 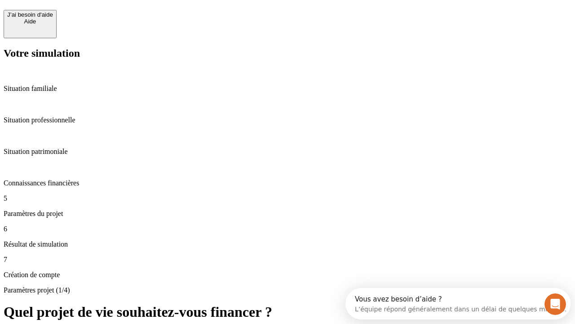 I want to click on p: Connaissances financières, so click(x=288, y=183).